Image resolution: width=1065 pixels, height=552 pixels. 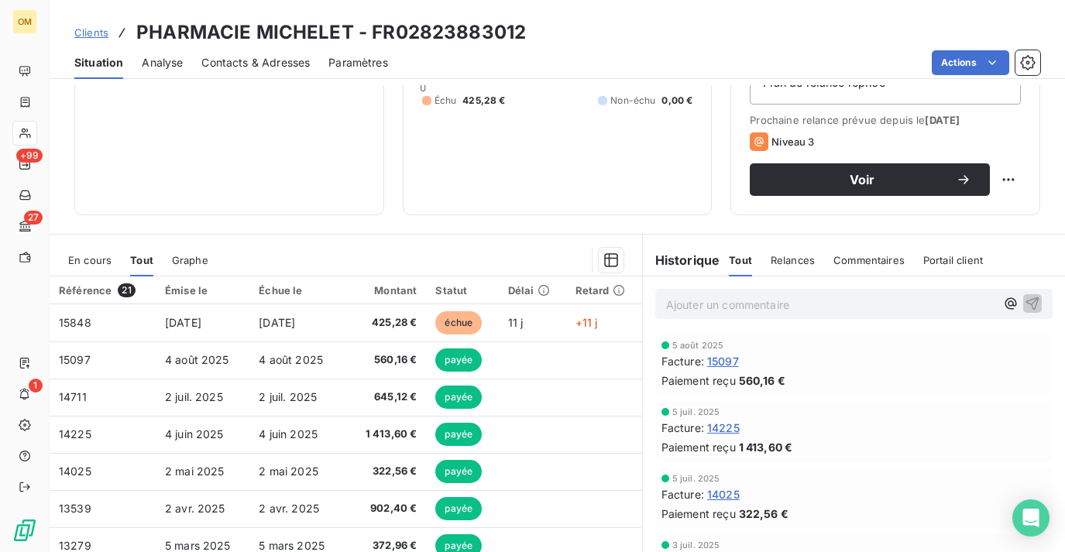 What do you see at coordinates (516, 322) in the screenshot?
I see `span: 11 j` at bounding box center [516, 322].